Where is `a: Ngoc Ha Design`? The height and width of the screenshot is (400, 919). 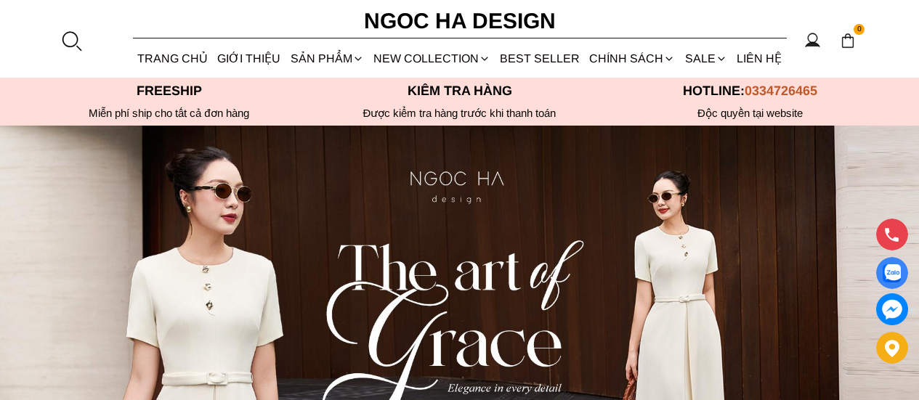 a: Ngoc Ha Design is located at coordinates (460, 21).